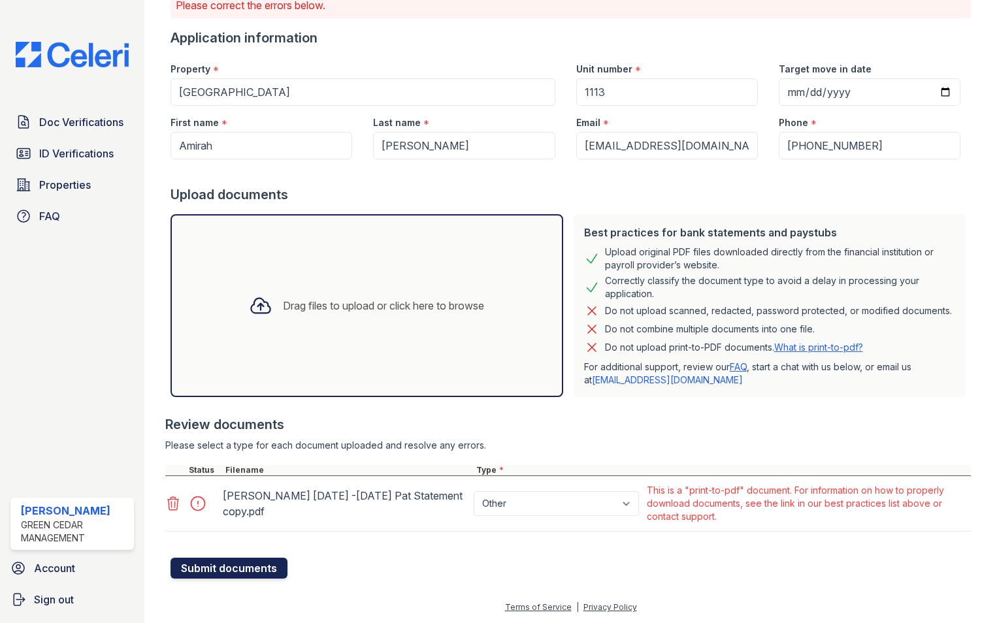 The width and height of the screenshot is (997, 623). I want to click on label: Target move in date, so click(825, 69).